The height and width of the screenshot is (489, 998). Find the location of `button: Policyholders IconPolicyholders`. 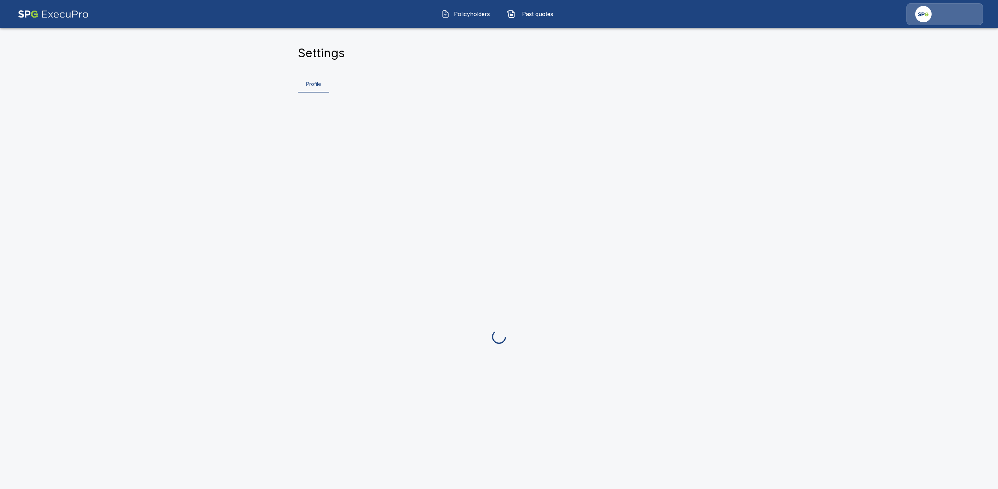

button: Policyholders IconPolicyholders is located at coordinates (466, 14).